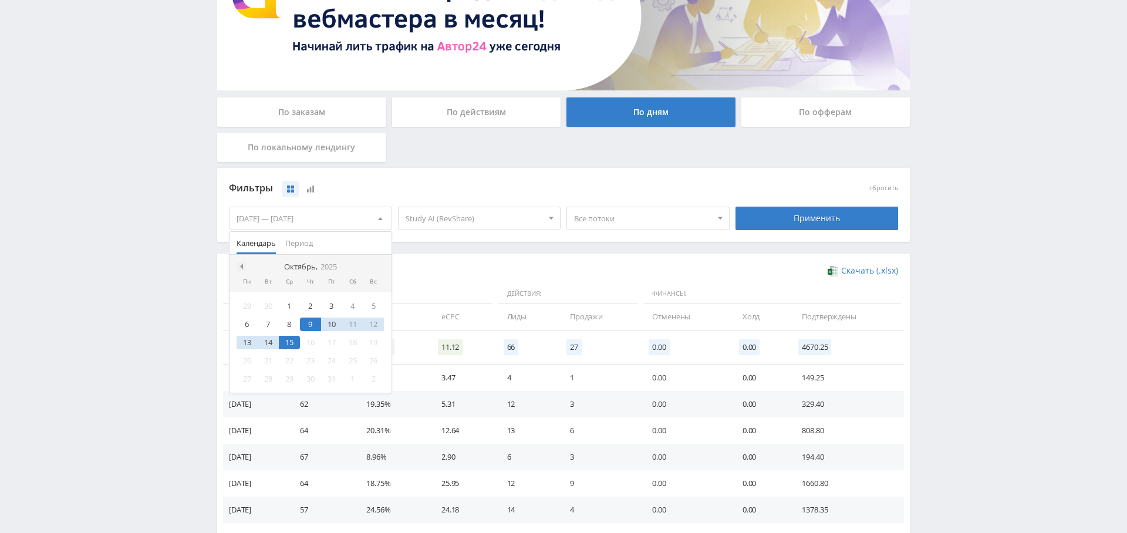  Describe the element at coordinates (391, 377) in the screenshot. I see `td: 9.30%` at that location.